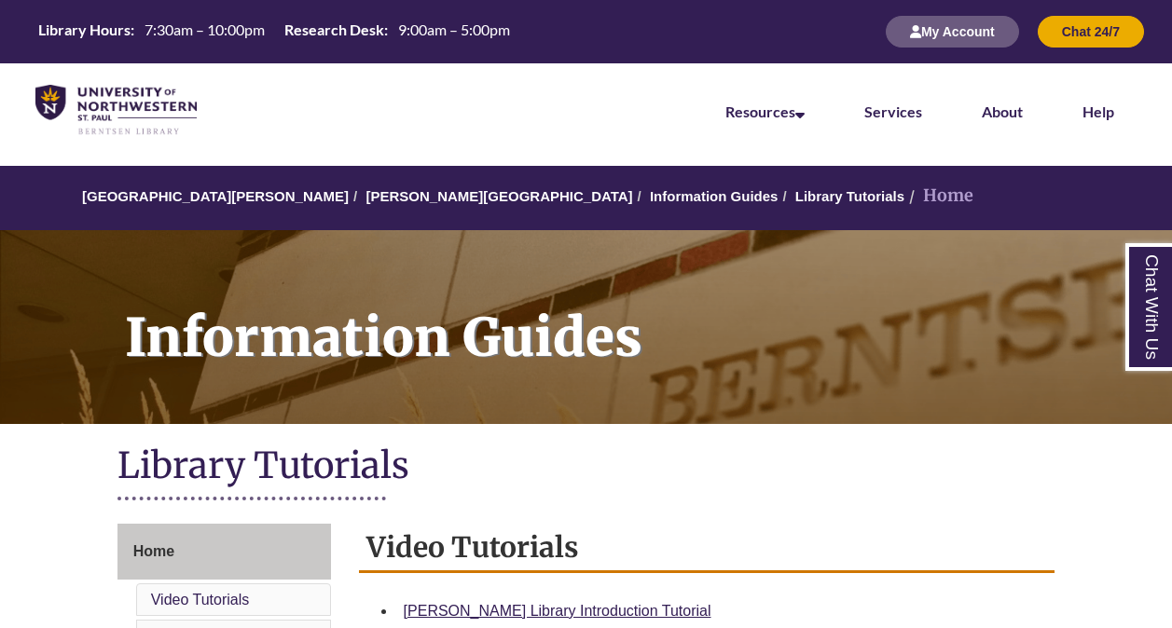 This screenshot has height=628, width=1172. I want to click on h1: Information Guides, so click(638, 315).